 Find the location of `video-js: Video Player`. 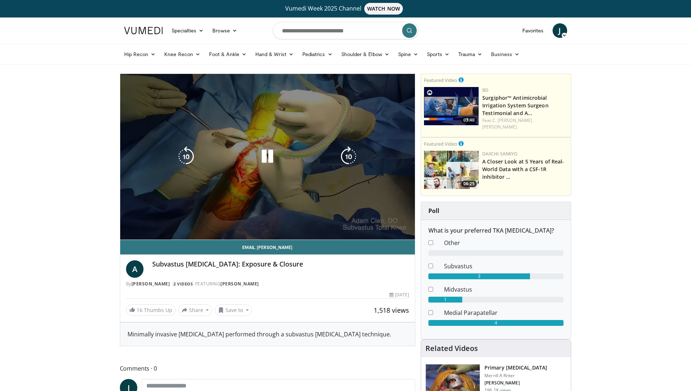

video-js: Video Player is located at coordinates (268, 157).